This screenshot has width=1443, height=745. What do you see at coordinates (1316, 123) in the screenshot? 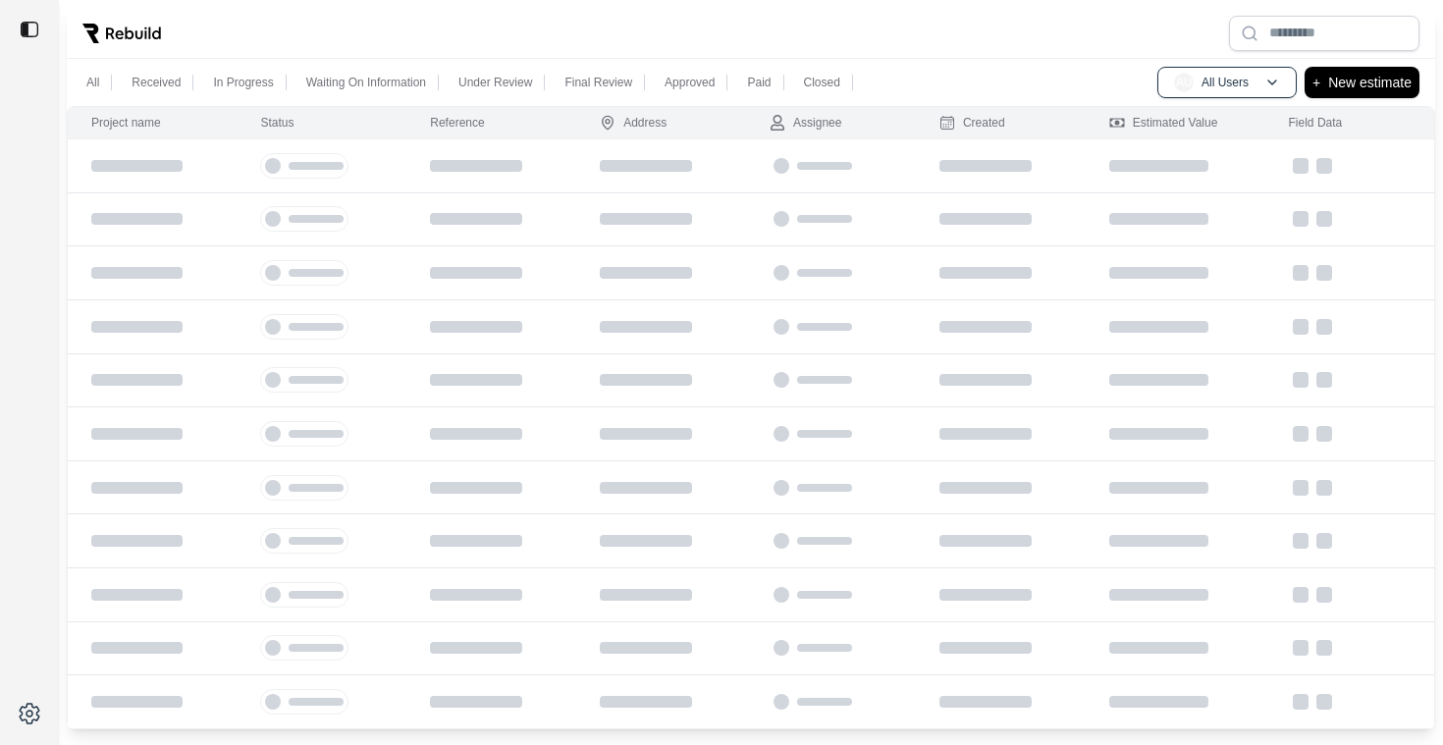
I see `div: Field Data` at bounding box center [1316, 123].